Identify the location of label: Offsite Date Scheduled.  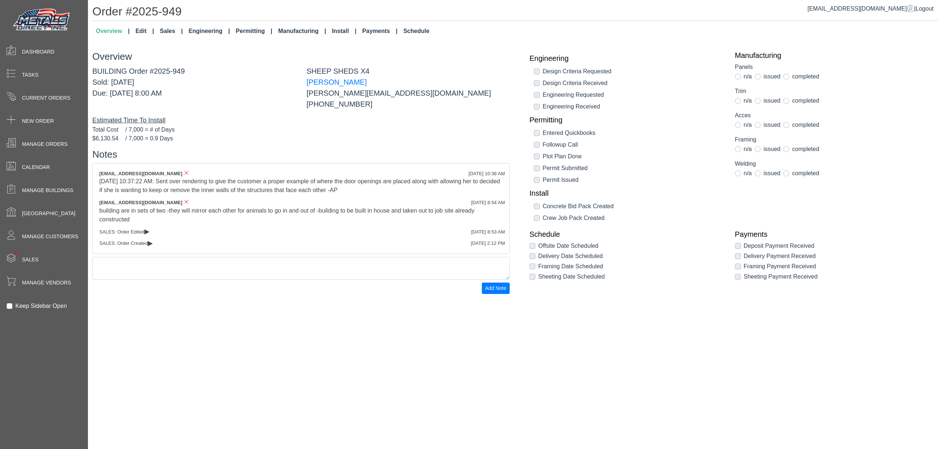
(569, 246).